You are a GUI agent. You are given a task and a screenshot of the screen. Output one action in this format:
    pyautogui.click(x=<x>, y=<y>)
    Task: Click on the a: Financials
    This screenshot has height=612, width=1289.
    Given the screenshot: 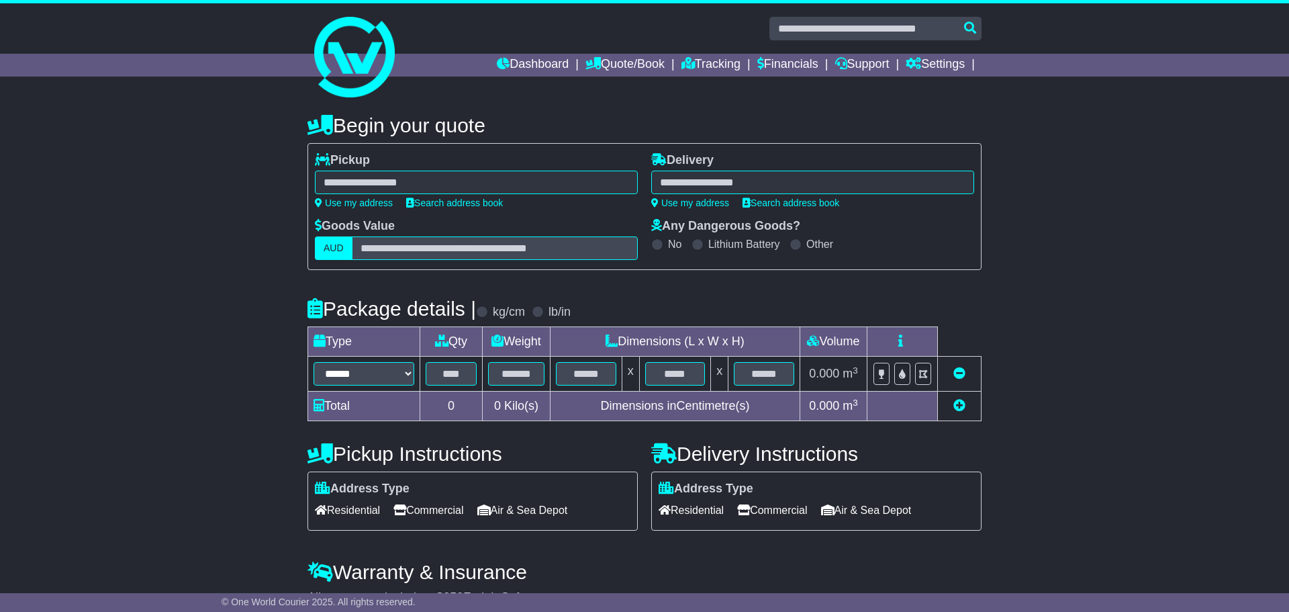 What is the action you would take?
    pyautogui.click(x=788, y=65)
    